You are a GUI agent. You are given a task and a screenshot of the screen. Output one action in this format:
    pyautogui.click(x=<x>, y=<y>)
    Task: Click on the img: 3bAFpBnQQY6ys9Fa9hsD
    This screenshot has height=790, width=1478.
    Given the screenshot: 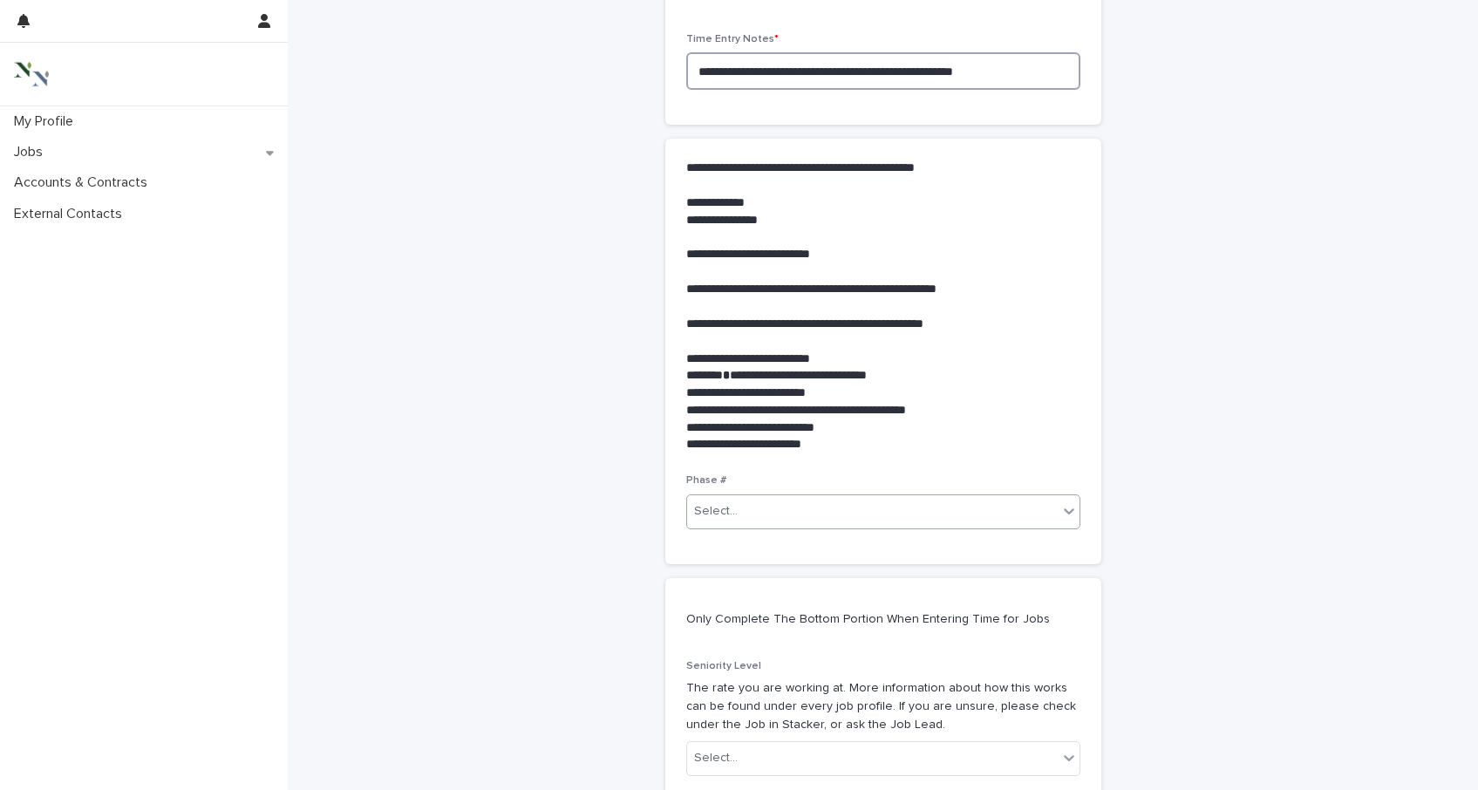 What is the action you would take?
    pyautogui.click(x=31, y=74)
    